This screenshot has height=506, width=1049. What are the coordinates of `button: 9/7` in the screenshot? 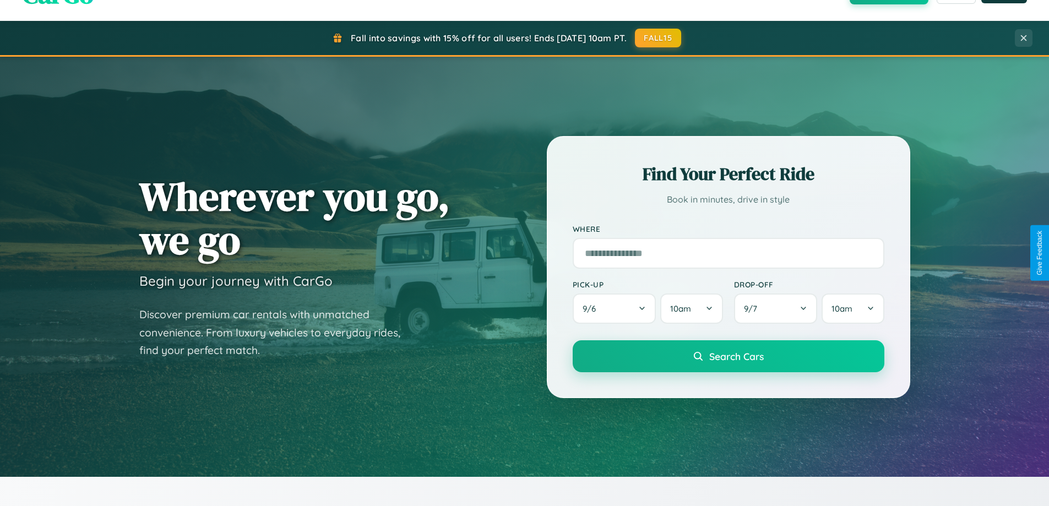 It's located at (776, 308).